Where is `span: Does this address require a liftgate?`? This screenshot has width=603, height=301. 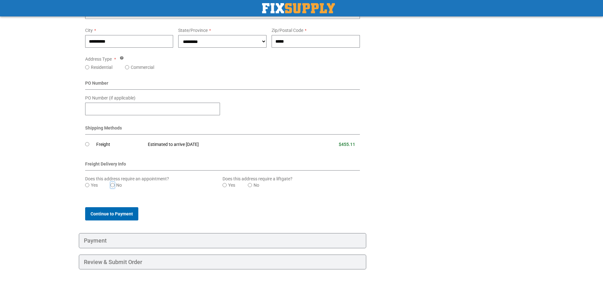
span: Does this address require a liftgate? is located at coordinates (257, 179).